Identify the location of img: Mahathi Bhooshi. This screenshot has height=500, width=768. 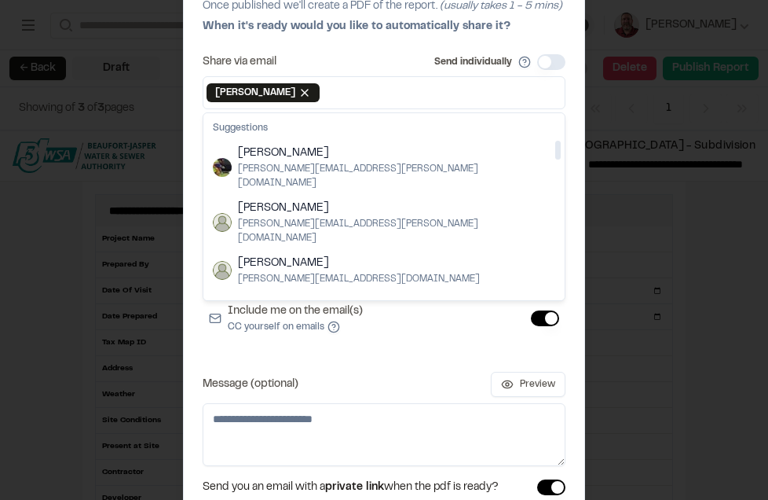
(222, 270).